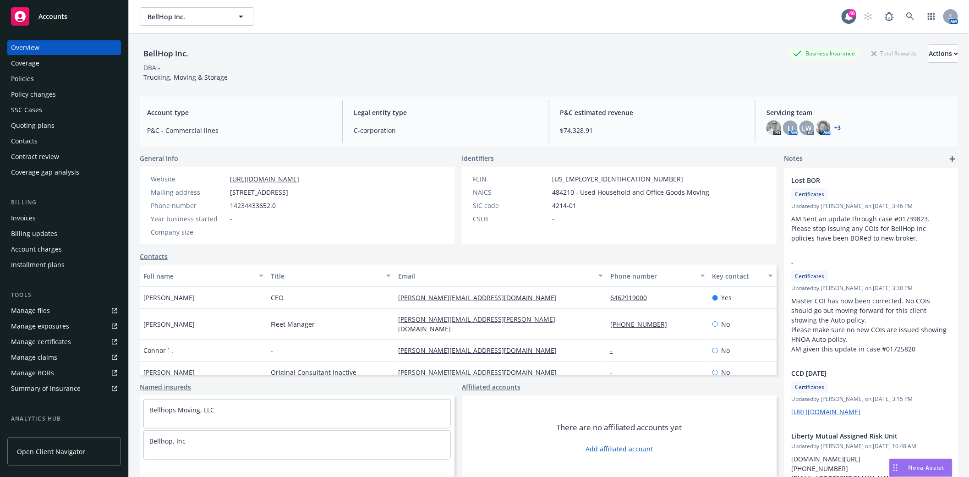  Describe the element at coordinates (564, 205) in the screenshot. I see `span: 4214-01` at that location.